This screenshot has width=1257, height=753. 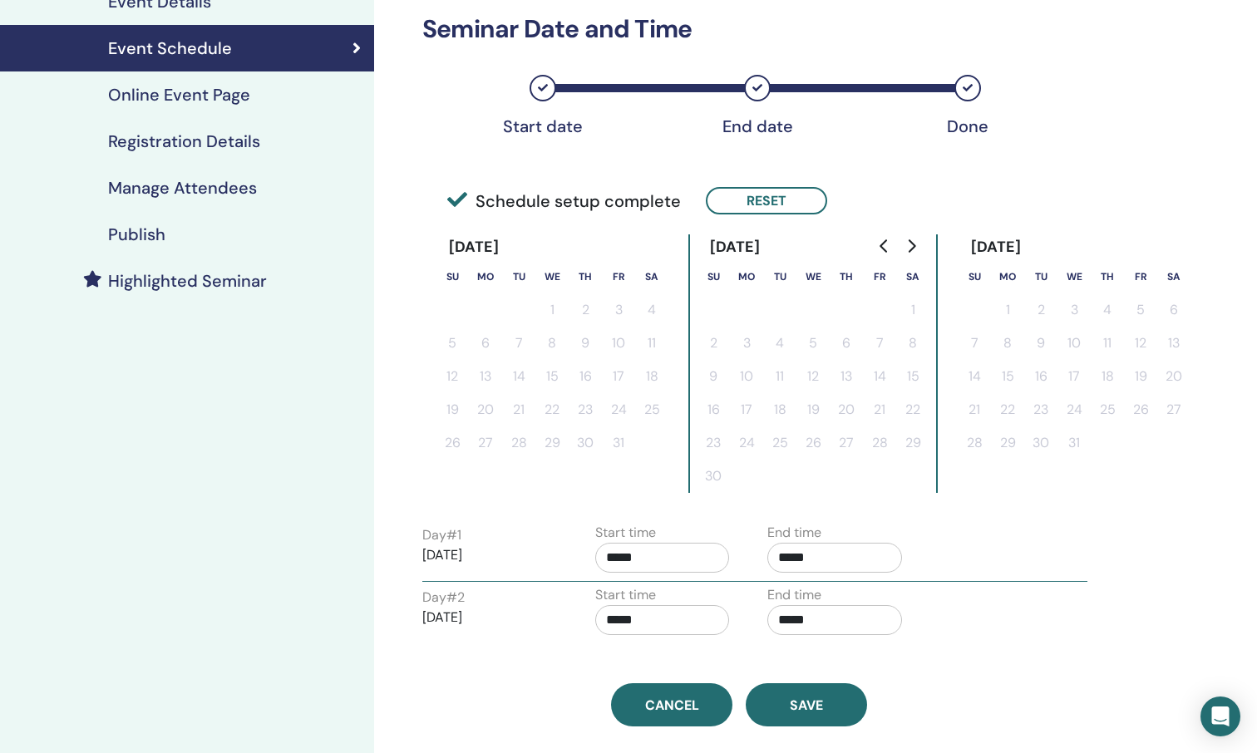 I want to click on h4: Registration Details, so click(x=184, y=141).